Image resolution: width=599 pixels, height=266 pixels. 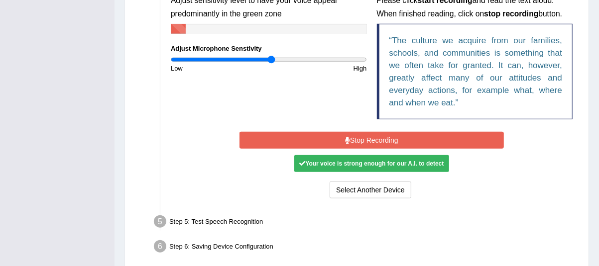 I want to click on button: Stop Recording, so click(x=371, y=140).